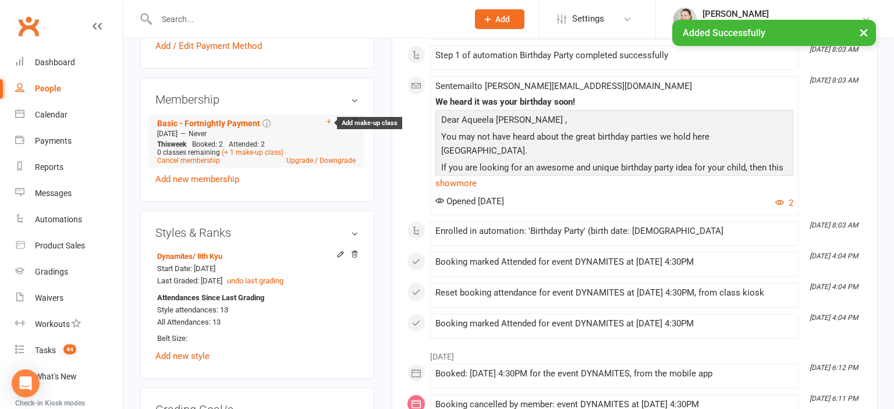  Describe the element at coordinates (193, 310) in the screenshot. I see `span: Style attendances: 13` at that location.